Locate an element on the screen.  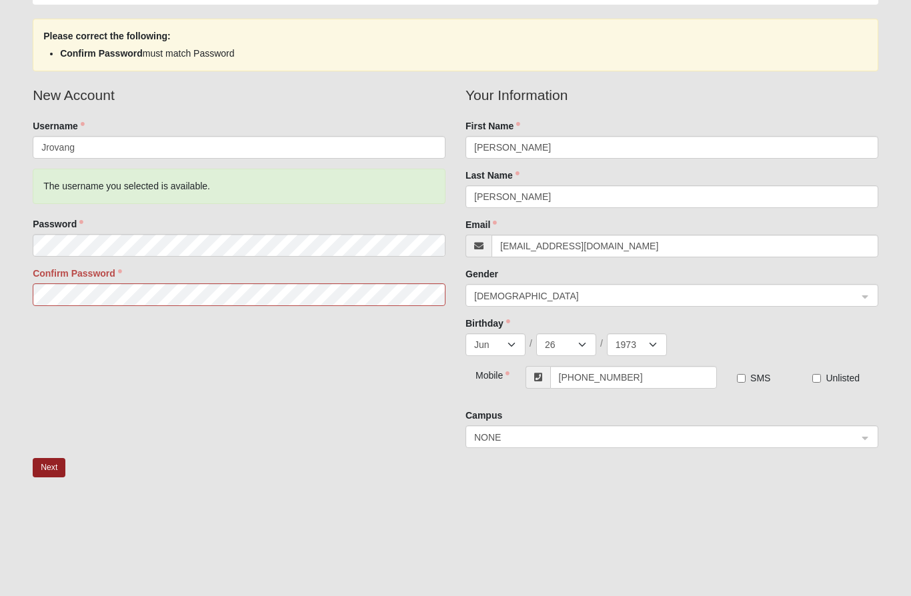
button: Next is located at coordinates (49, 467).